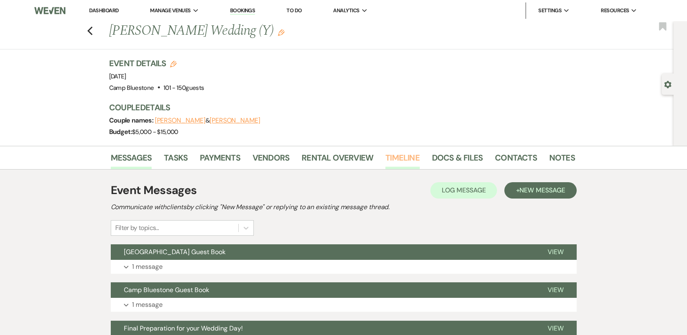  I want to click on h3: Couple Details, so click(338, 107).